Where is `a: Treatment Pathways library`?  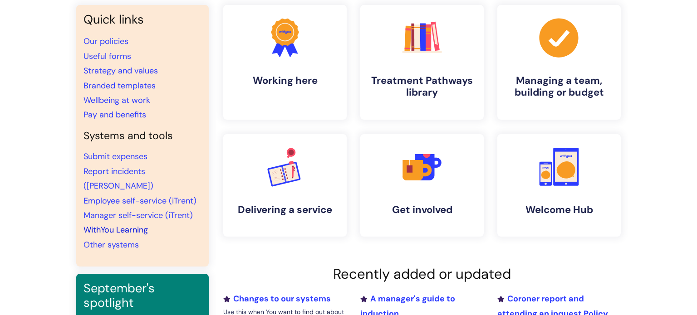 a: Treatment Pathways library is located at coordinates (422, 62).